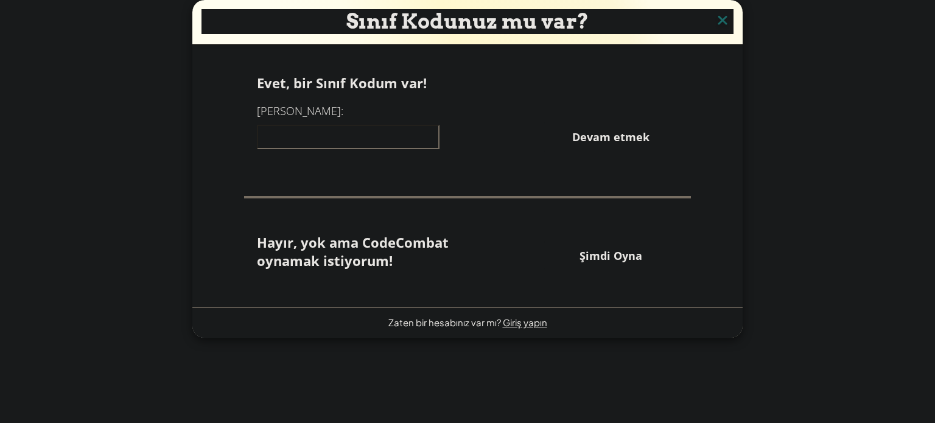 The width and height of the screenshot is (935, 423). I want to click on a: Giriş yapın, so click(525, 322).